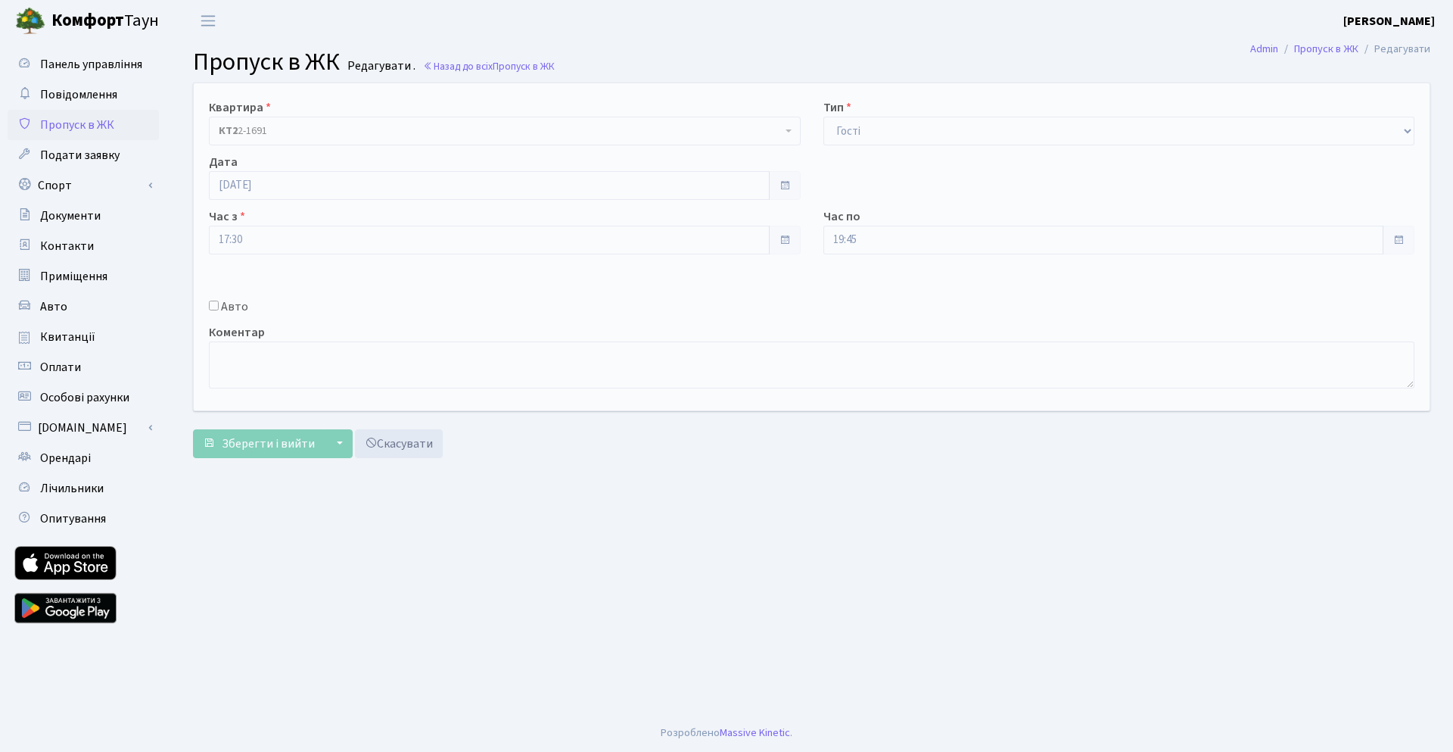 Image resolution: width=1453 pixels, height=752 pixels. What do you see at coordinates (1264, 48) in the screenshot?
I see `a: Admin` at bounding box center [1264, 48].